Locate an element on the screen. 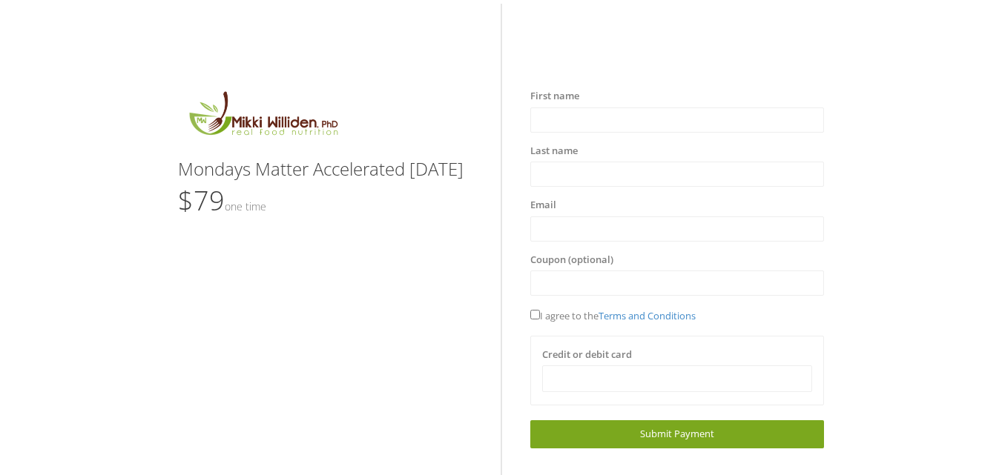  label: Last name is located at coordinates (554, 151).